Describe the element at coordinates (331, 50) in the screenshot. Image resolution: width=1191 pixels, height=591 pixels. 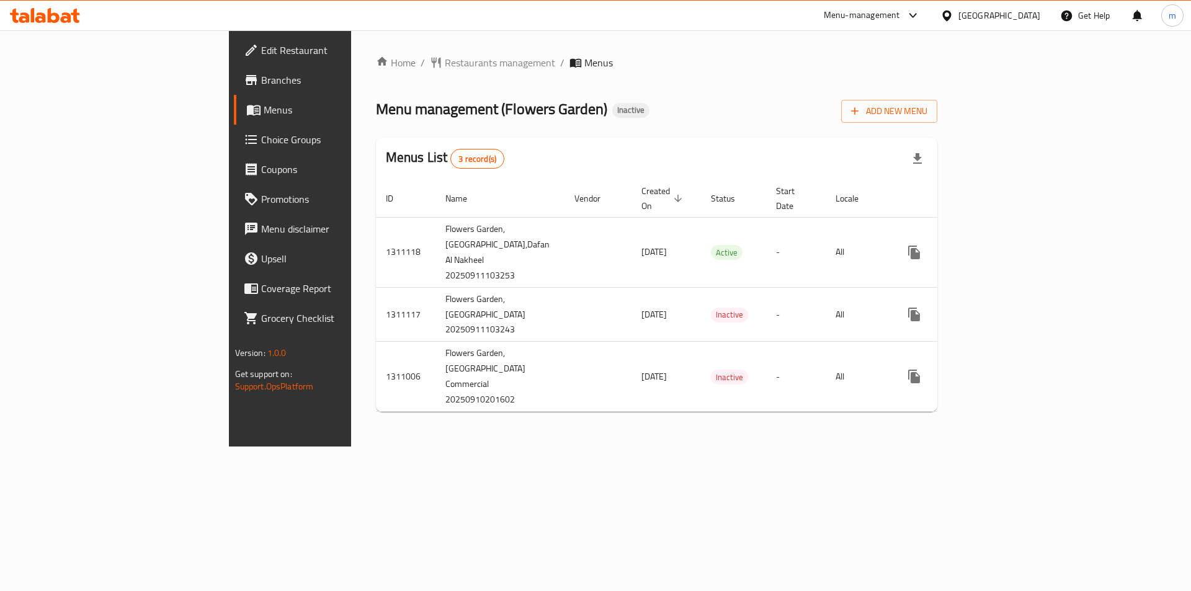
I see `a: Edit Restaurant` at that location.